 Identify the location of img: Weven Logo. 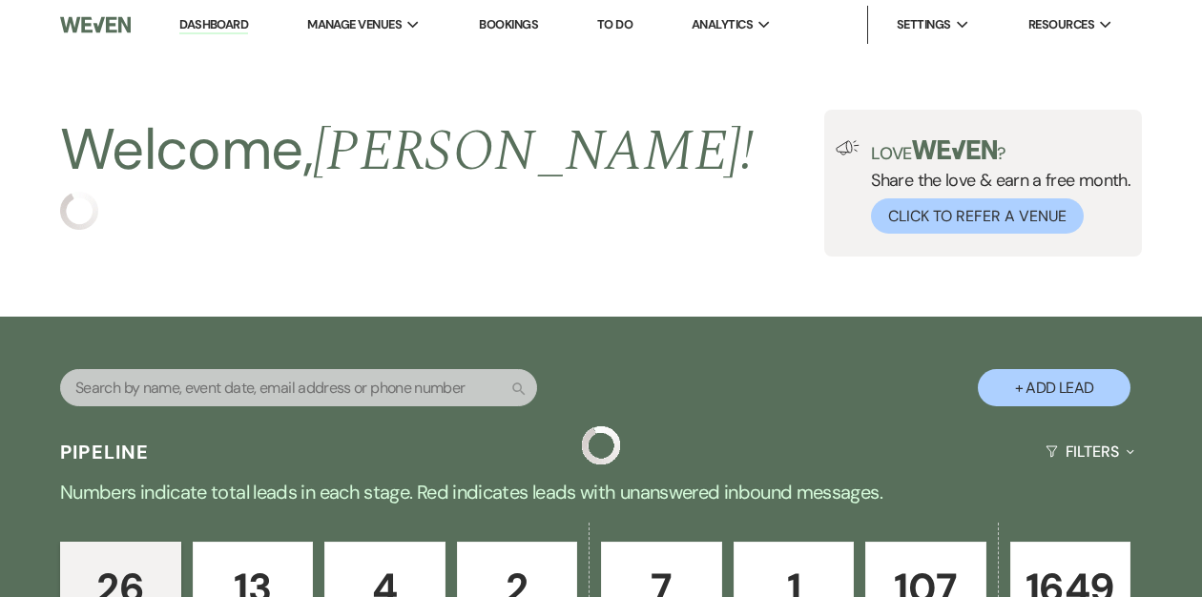
(95, 25).